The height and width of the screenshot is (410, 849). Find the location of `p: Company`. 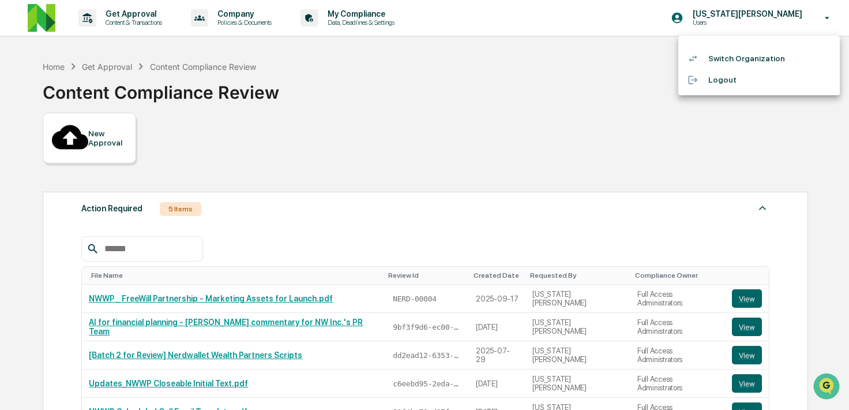

p: Company is located at coordinates (243, 14).